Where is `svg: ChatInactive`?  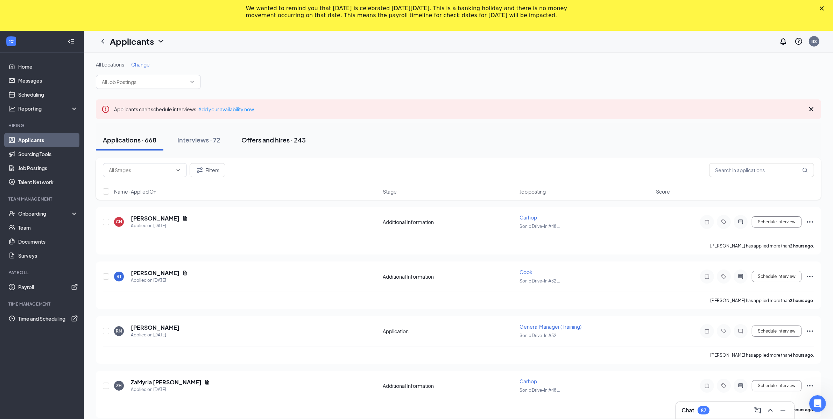
svg: ChatInactive is located at coordinates (740, 331).